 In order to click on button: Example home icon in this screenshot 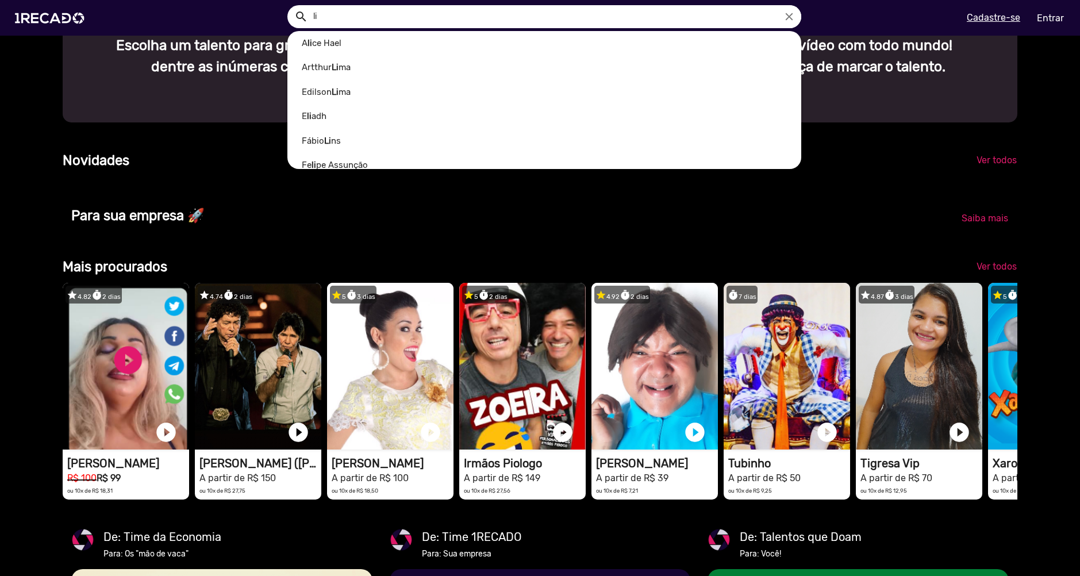, I will do `click(300, 16)`.